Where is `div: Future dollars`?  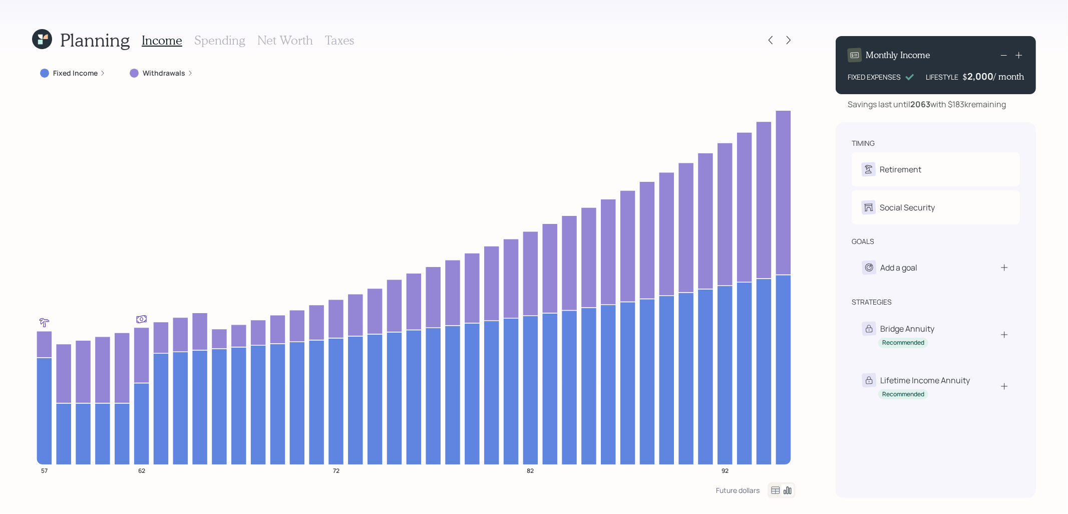 div: Future dollars is located at coordinates (738, 490).